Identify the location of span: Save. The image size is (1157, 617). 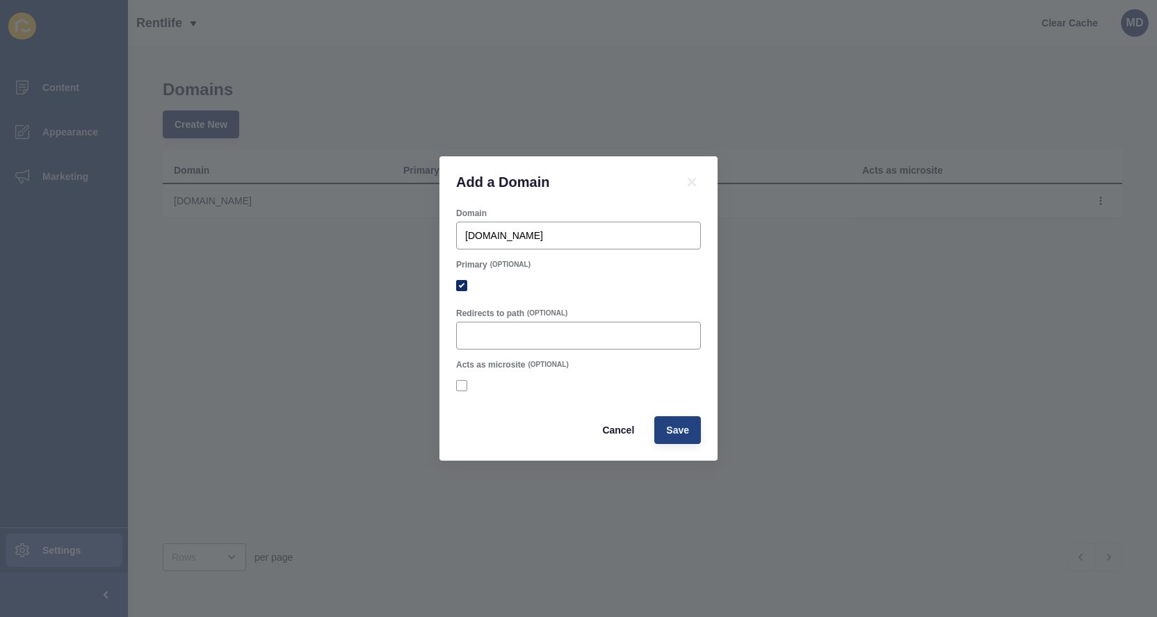
(677, 430).